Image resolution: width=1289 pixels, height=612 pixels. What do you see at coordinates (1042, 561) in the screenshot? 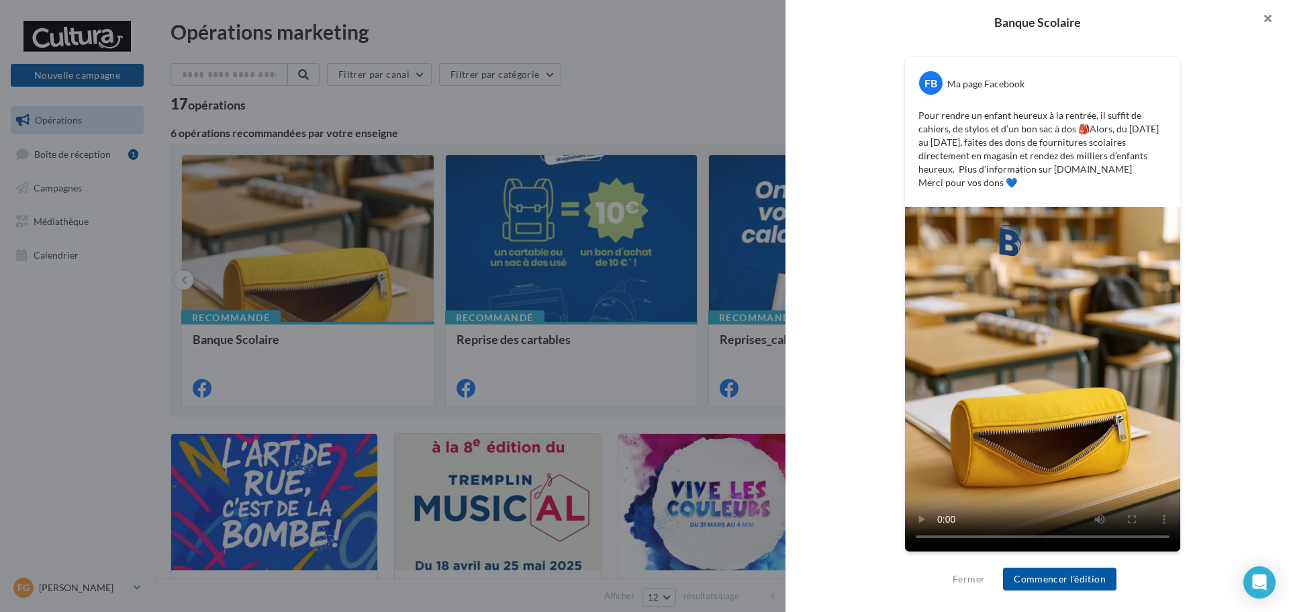
I see `div: La prévisualisation est non-contractuelle` at bounding box center [1042, 561].